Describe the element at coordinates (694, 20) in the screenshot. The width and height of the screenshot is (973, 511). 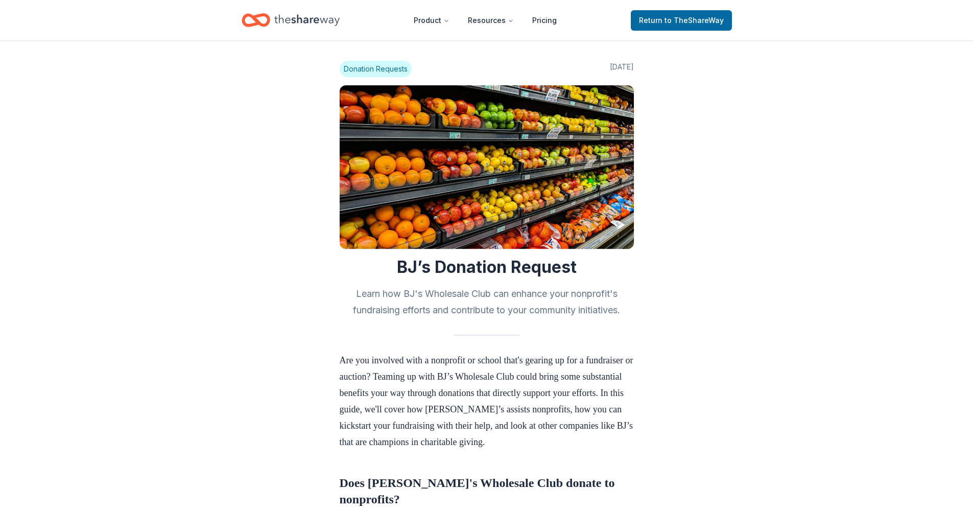
I see `span: to TheShareWay` at that location.